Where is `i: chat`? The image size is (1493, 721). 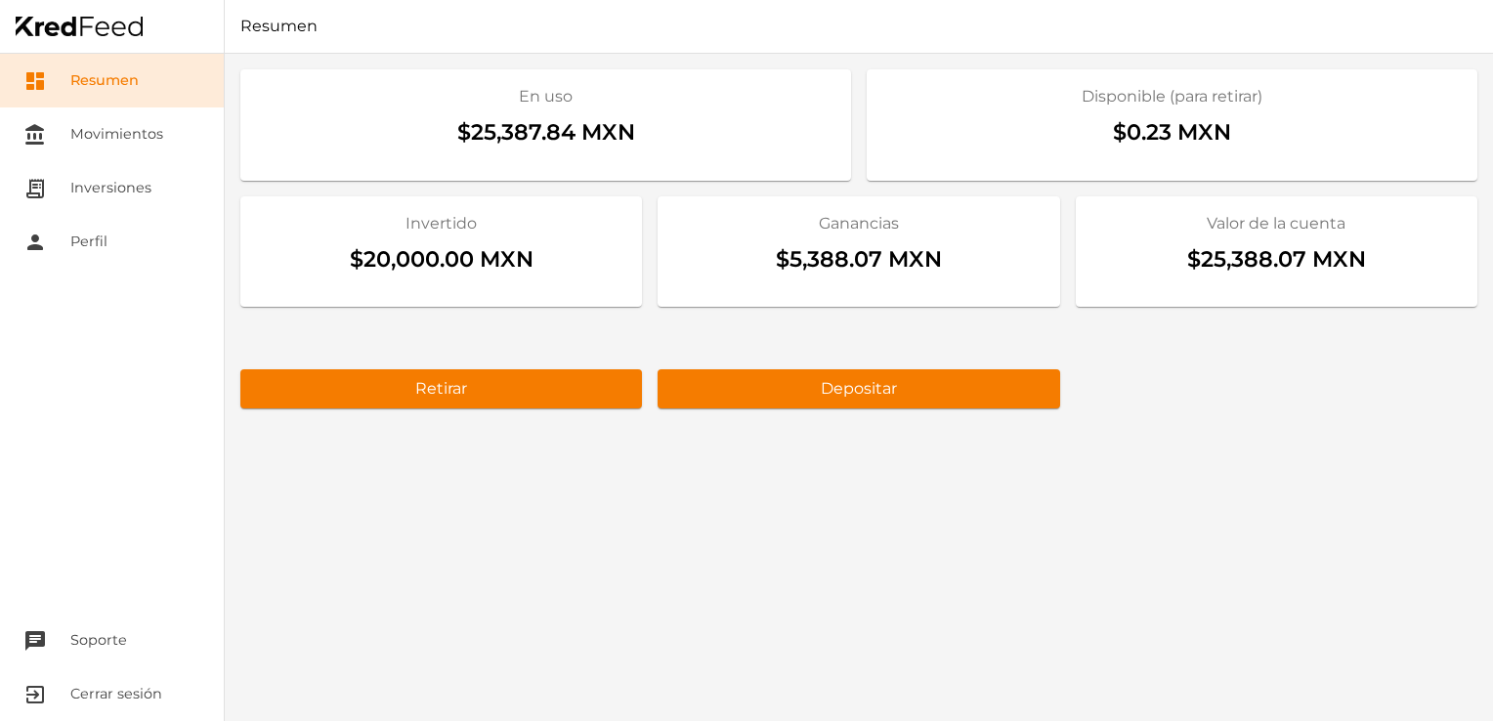
i: chat is located at coordinates (35, 641).